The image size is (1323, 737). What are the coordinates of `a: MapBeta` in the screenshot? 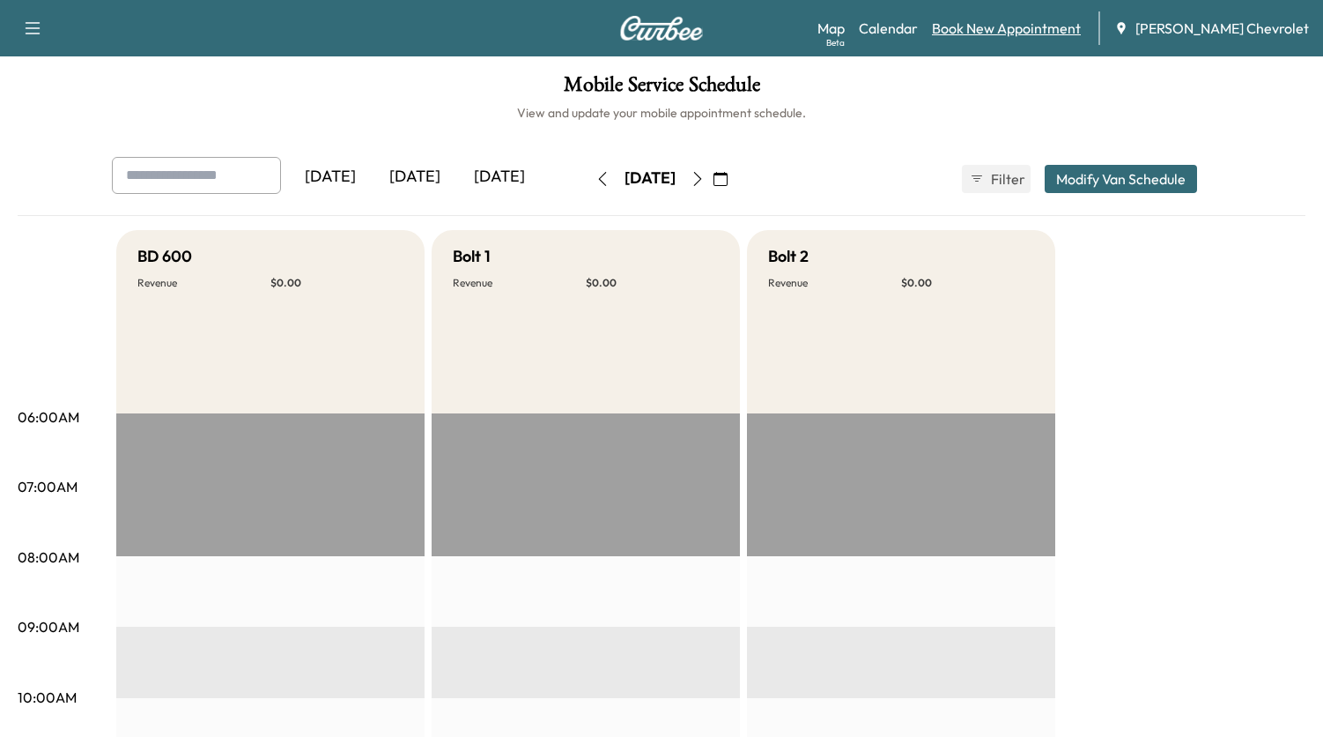 It's located at (831, 28).